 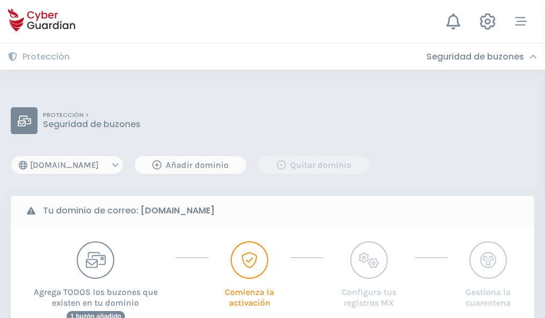 What do you see at coordinates (482, 57) in the screenshot?
I see `div: Seguridad de buzones` at bounding box center [482, 57].